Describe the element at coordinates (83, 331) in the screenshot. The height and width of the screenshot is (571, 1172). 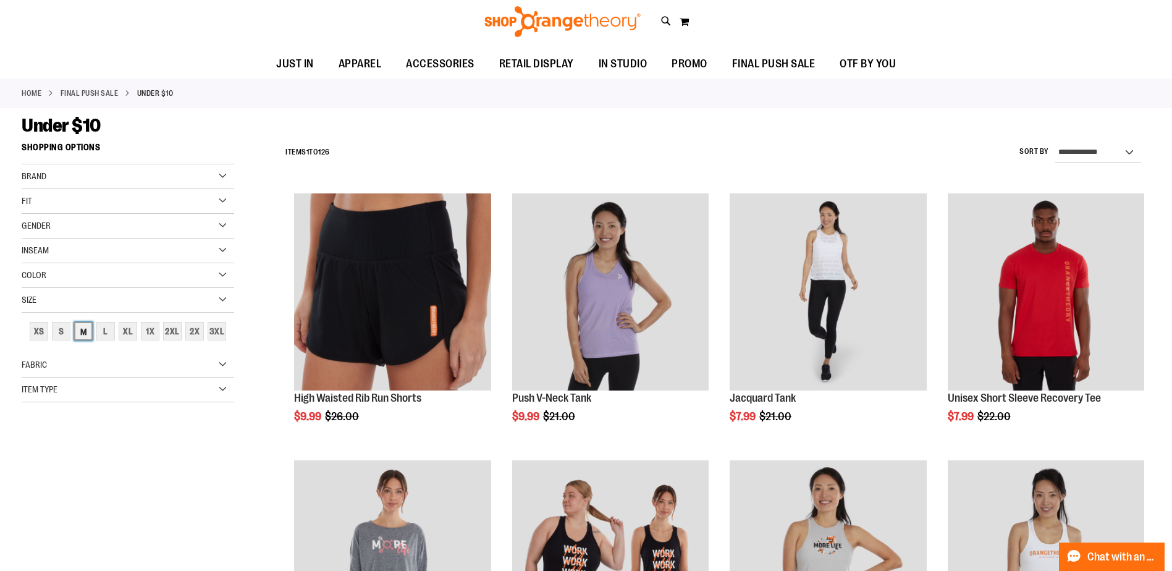
I see `div: M` at that location.